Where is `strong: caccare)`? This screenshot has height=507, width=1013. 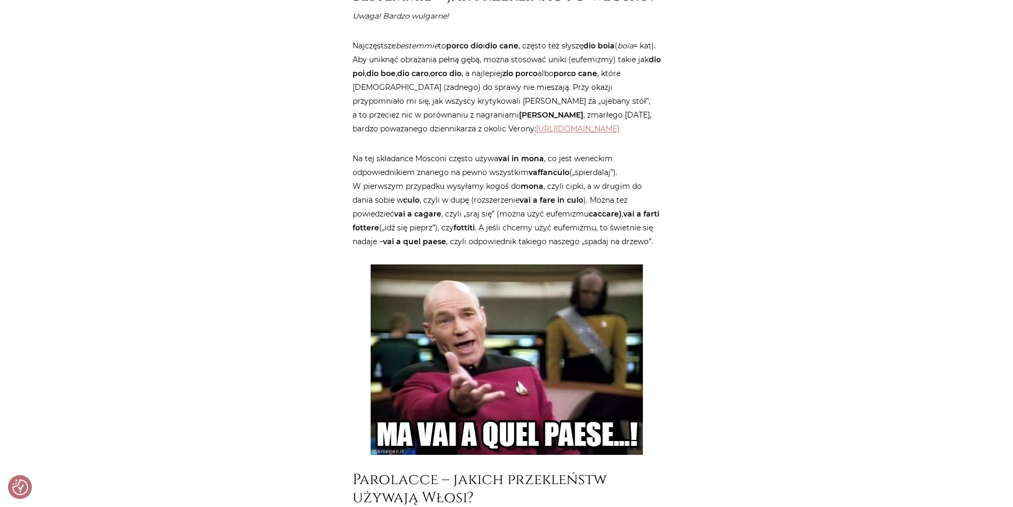
strong: caccare) is located at coordinates (605, 214).